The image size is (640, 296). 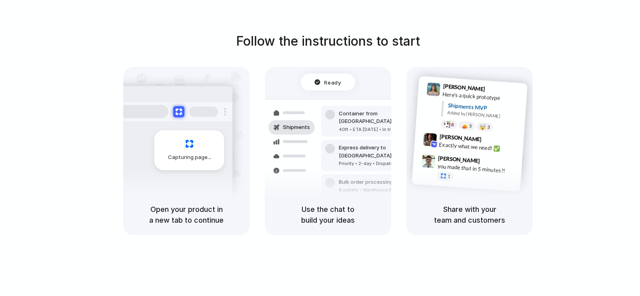 I want to click on span: 8, so click(x=453, y=124).